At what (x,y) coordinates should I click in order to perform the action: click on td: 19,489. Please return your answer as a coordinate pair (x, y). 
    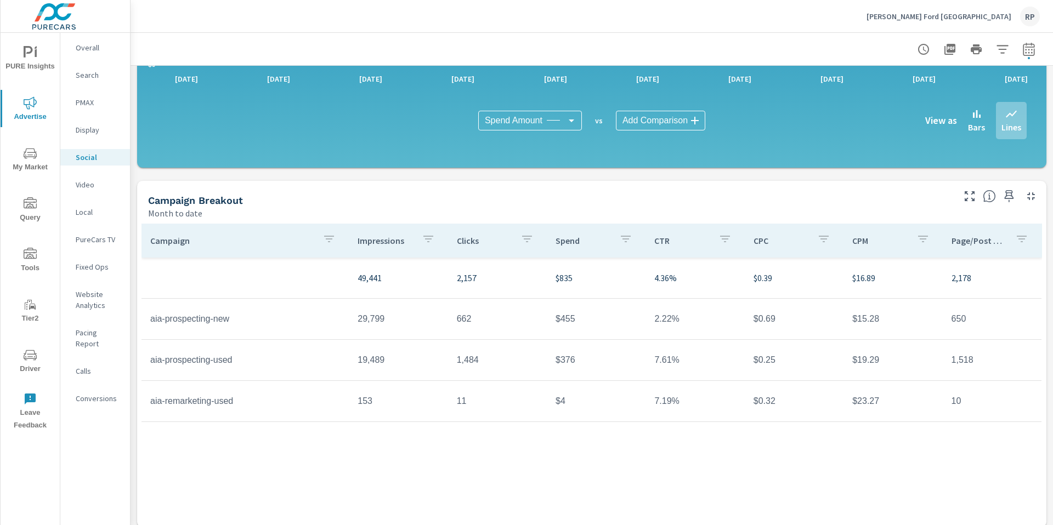
    Looking at the image, I should click on (398, 360).